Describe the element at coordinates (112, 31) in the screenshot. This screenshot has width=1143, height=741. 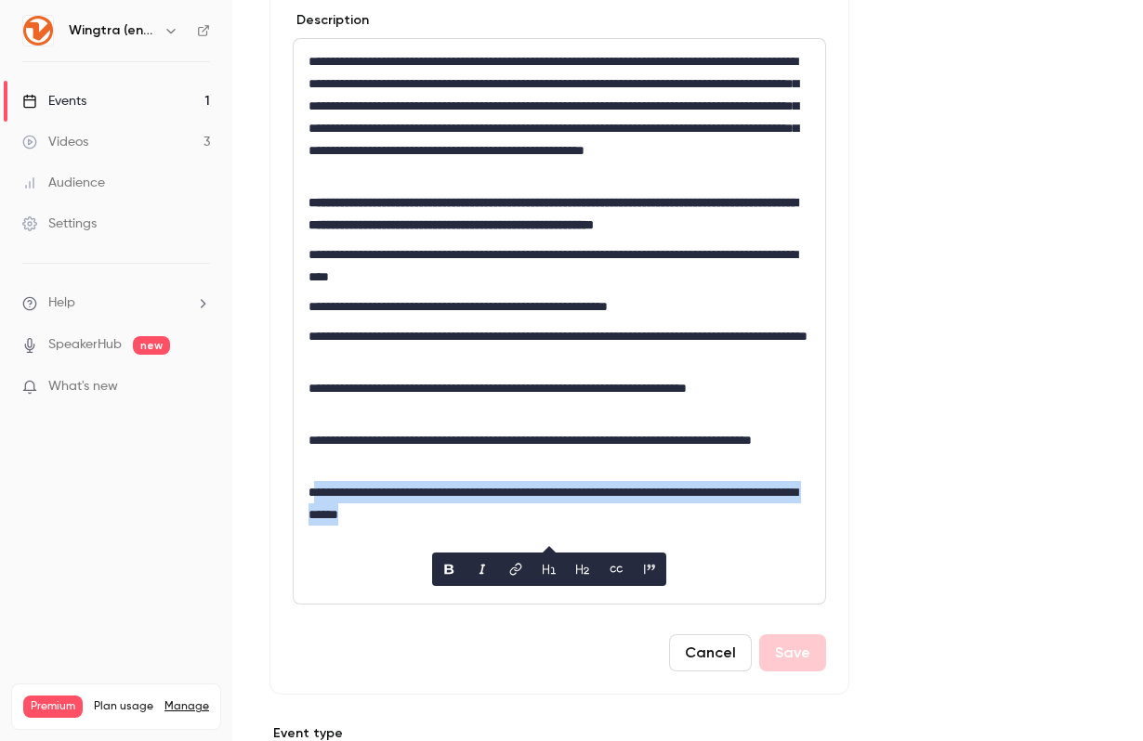
I see `h6: Wingtra (english)` at that location.